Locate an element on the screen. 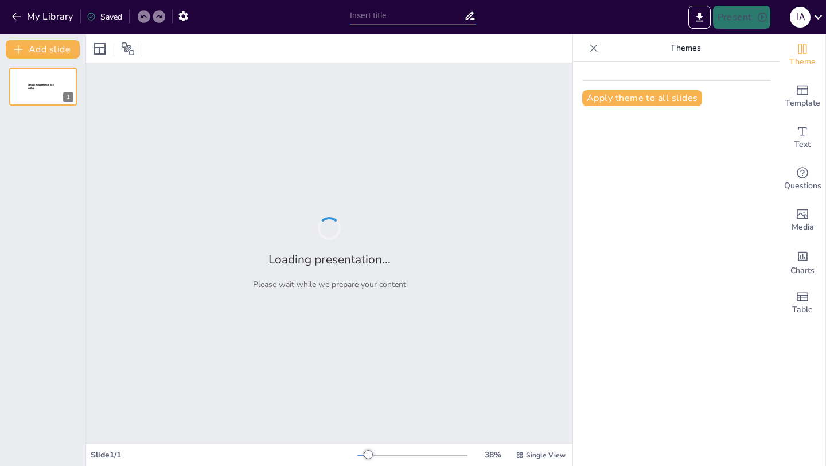  span: Single View is located at coordinates (545, 455).